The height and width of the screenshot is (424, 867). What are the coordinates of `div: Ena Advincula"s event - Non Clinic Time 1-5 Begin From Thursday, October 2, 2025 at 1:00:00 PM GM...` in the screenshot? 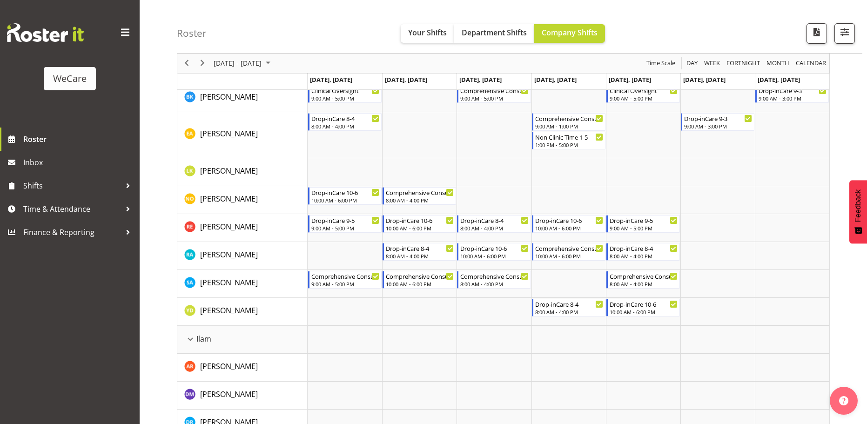 It's located at (569, 141).